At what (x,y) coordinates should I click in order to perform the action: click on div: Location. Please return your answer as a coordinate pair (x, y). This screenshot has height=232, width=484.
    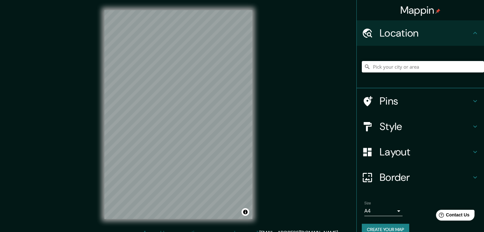
    Looking at the image, I should click on (420, 33).